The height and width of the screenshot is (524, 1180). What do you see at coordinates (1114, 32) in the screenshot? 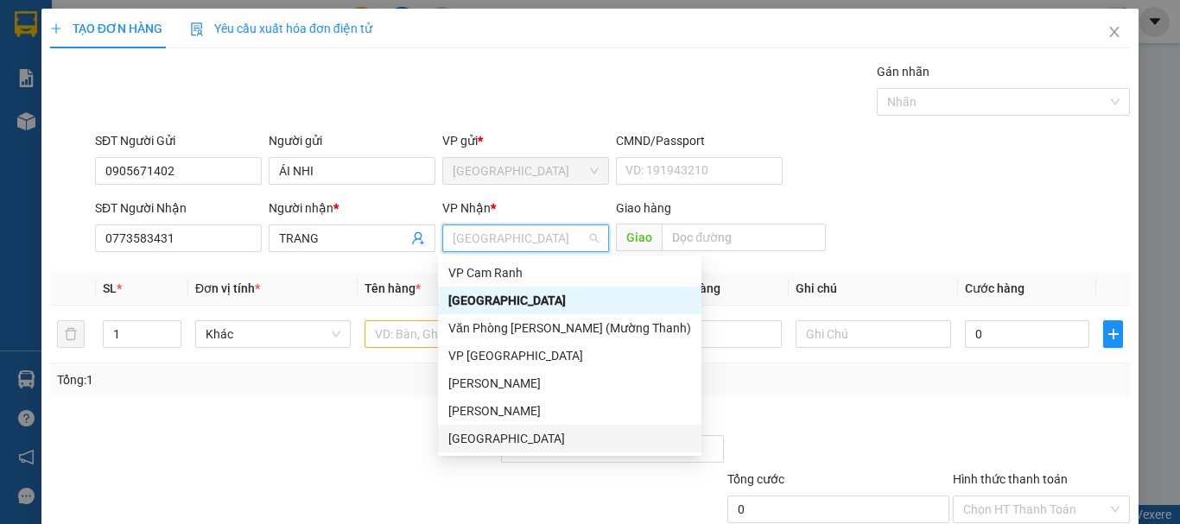
I see `span: close` at bounding box center [1114, 32].